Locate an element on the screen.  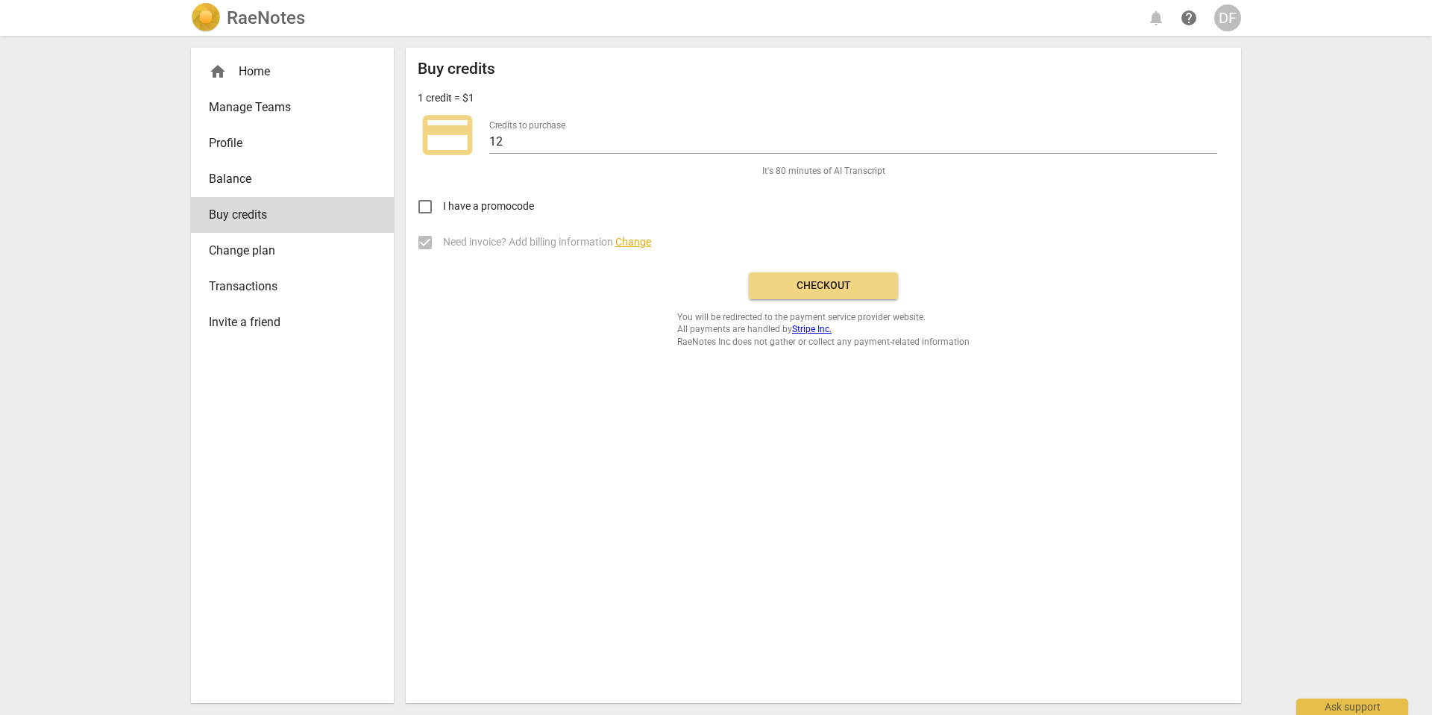
span: Profile is located at coordinates (286, 143).